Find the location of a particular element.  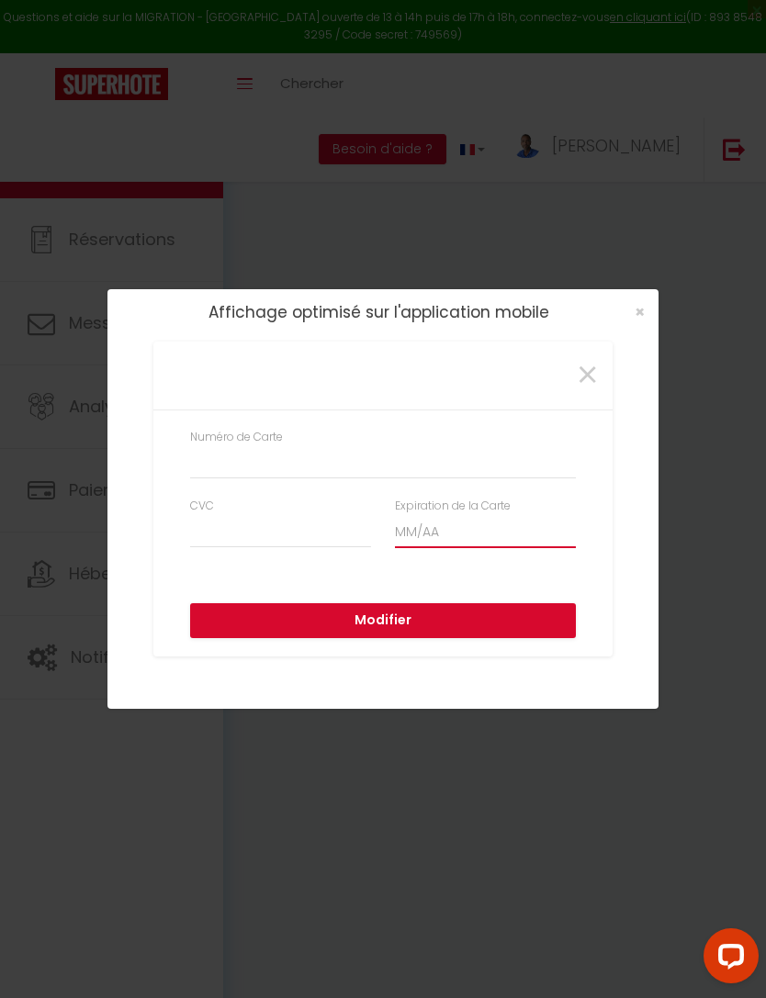

button: Close is located at coordinates (587, 376).